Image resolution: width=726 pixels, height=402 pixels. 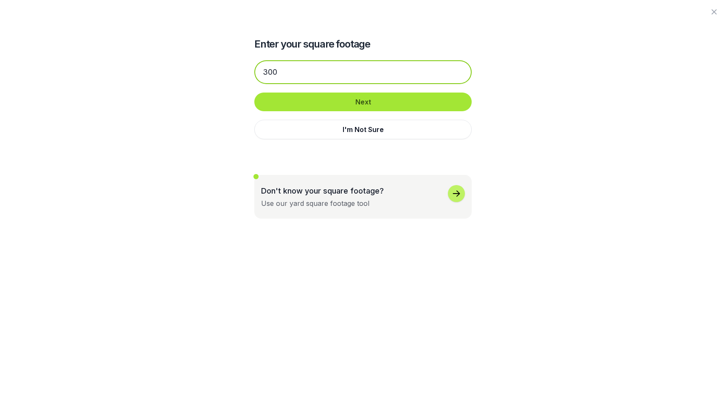 What do you see at coordinates (363, 196) in the screenshot?
I see `button: Don't know your square footage?Use our yard square footage tool` at bounding box center [363, 196].